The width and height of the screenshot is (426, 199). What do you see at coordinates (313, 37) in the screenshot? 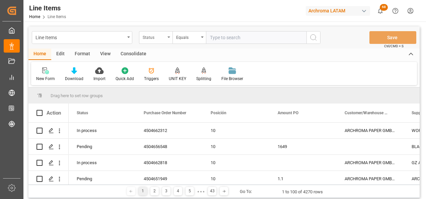
I see `button: search button` at bounding box center [313, 37].